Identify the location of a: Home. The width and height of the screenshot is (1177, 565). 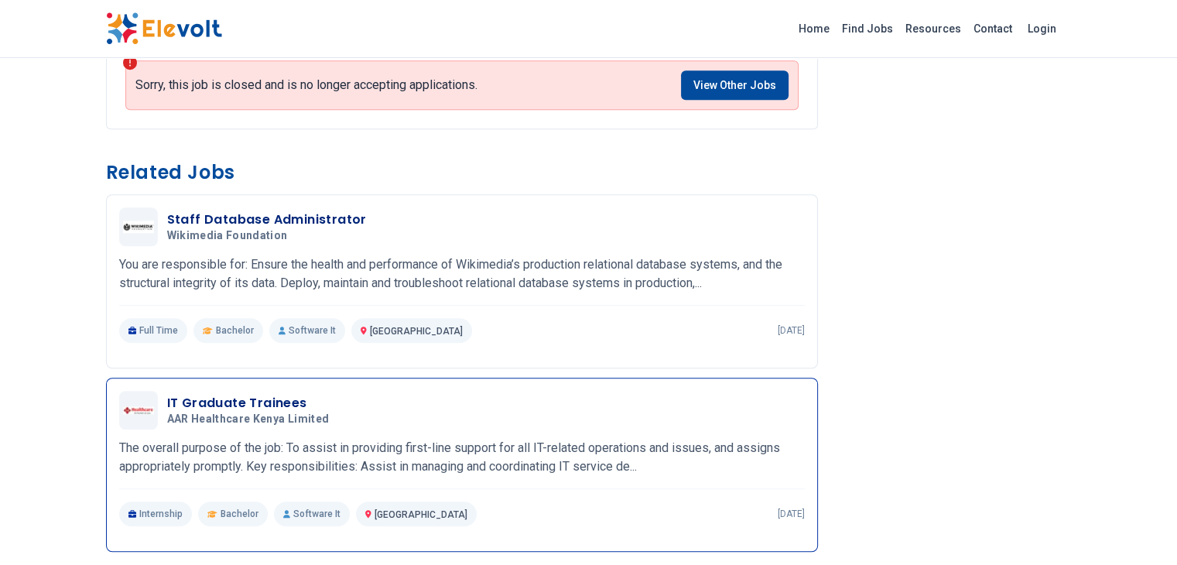
(814, 29).